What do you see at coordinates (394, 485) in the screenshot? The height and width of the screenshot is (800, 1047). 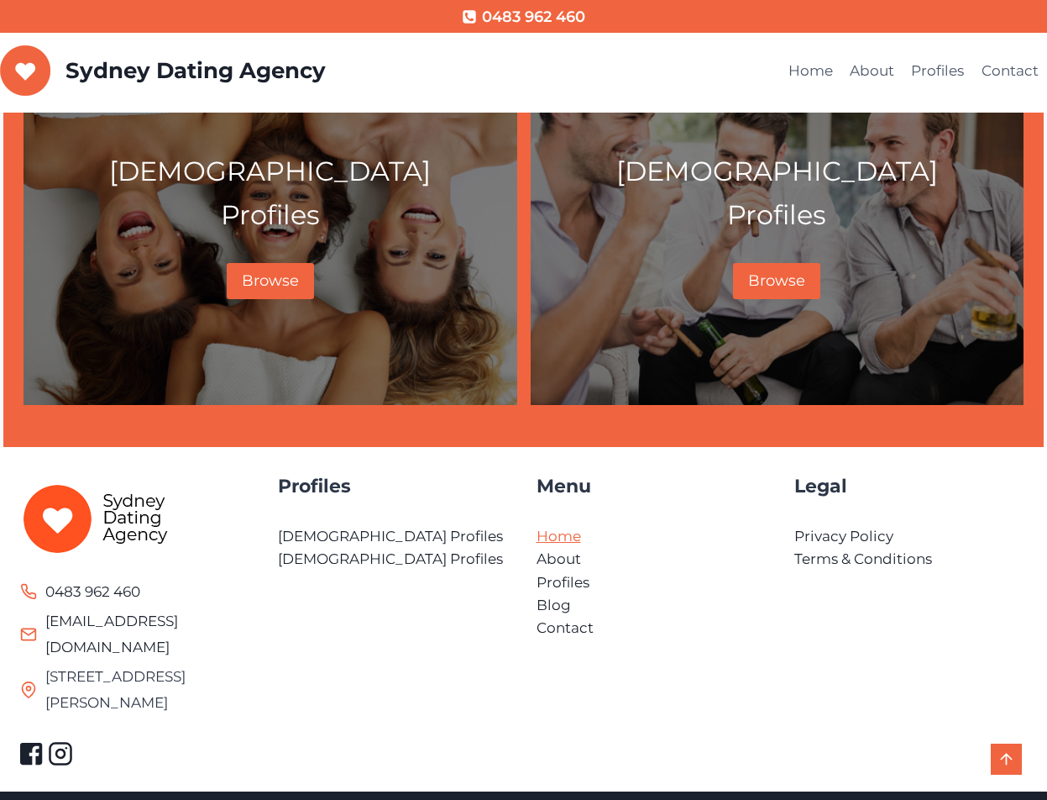 I see `h4: Profiles` at bounding box center [394, 485].